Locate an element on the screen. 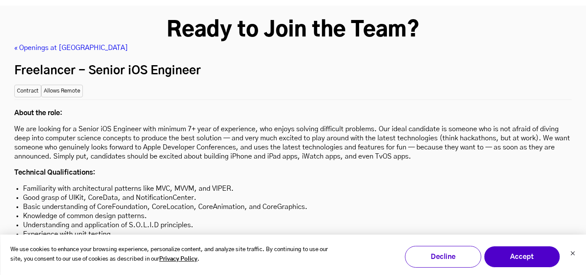 This screenshot has width=586, height=275. strong: Technical Qualifications: is located at coordinates (55, 172).